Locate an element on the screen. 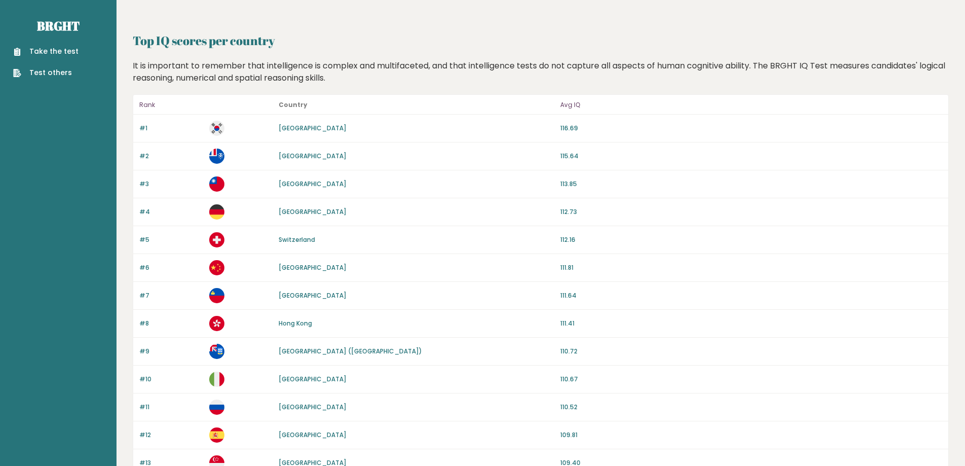  a: Brght is located at coordinates (58, 26).